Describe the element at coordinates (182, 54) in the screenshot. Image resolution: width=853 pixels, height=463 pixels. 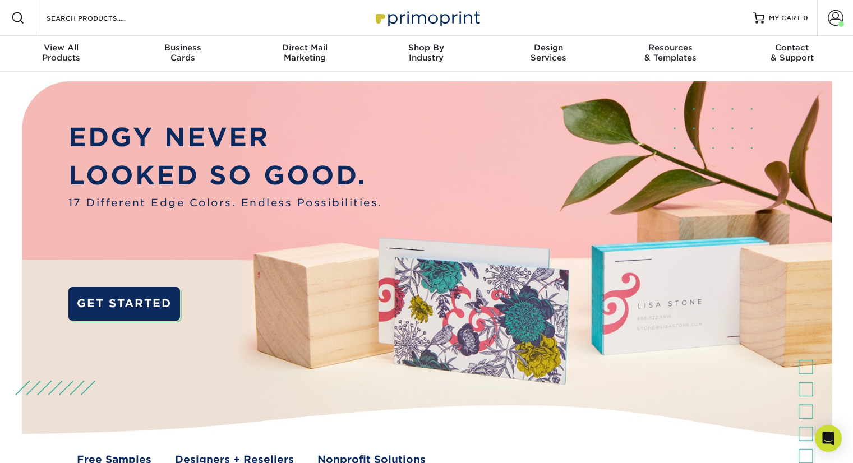
I see `a: BusinessCards` at that location.